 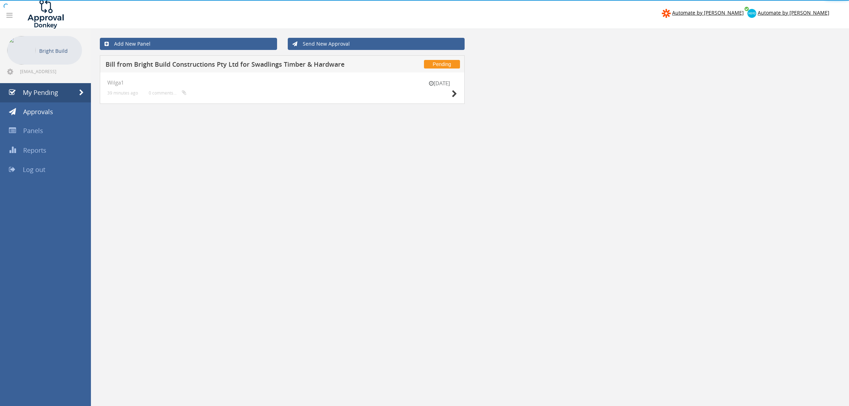 What do you see at coordinates (751, 13) in the screenshot?
I see `img: xero-logo.png` at bounding box center [751, 13].